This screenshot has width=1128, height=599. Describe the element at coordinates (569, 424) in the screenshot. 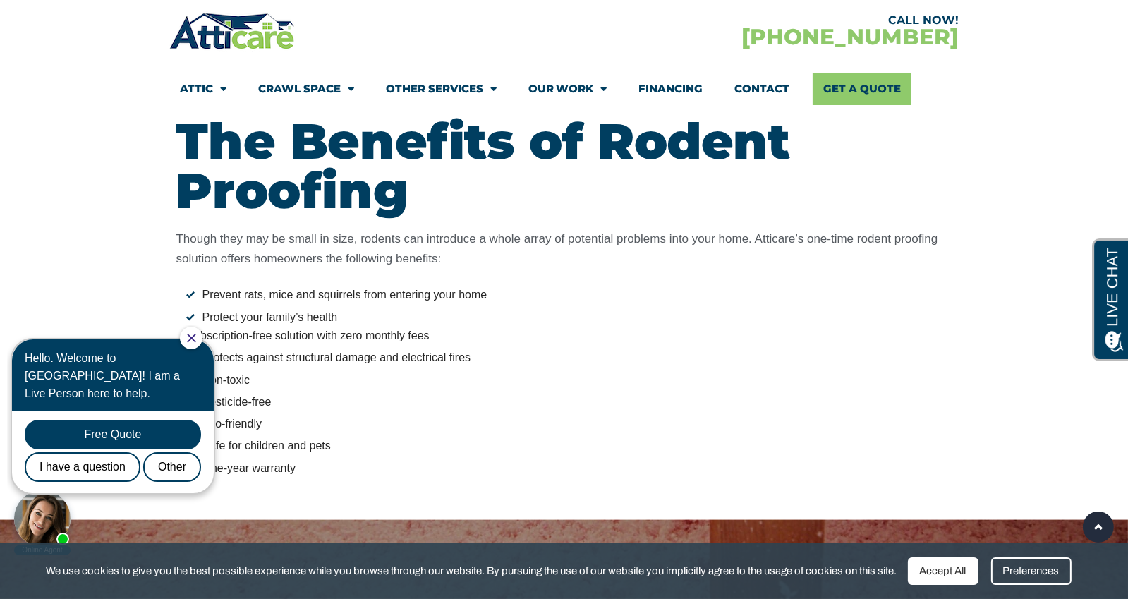

I see `li: Eco-friendly` at that location.